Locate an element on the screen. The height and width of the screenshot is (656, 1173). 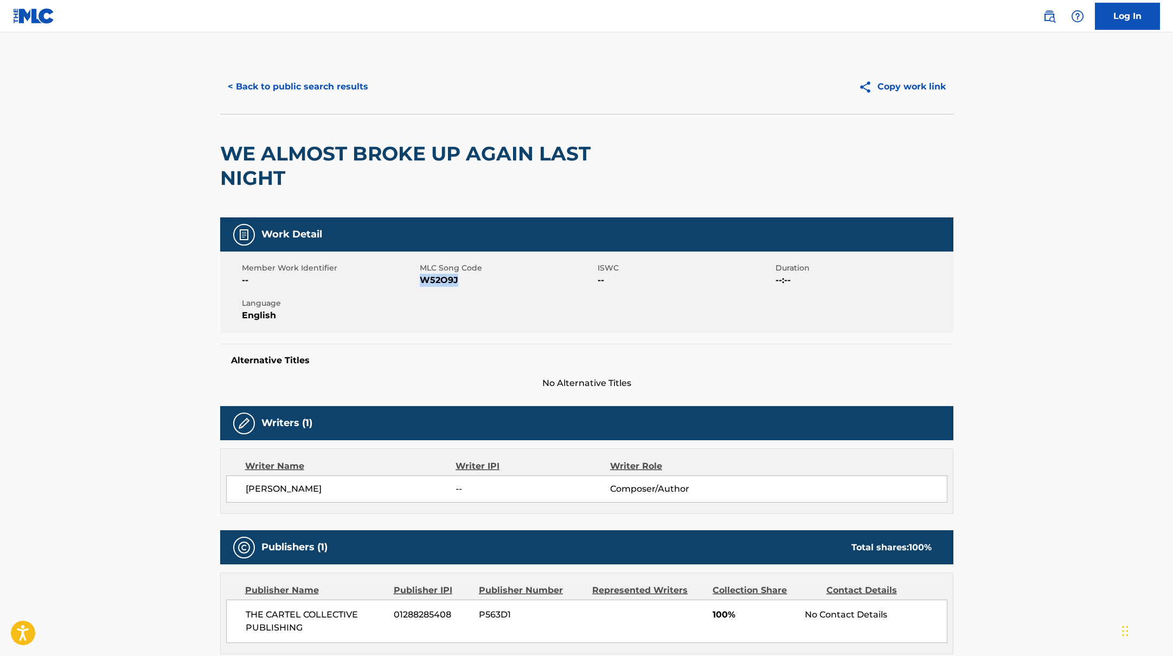
div: Publisher Name is located at coordinates (315, 591).